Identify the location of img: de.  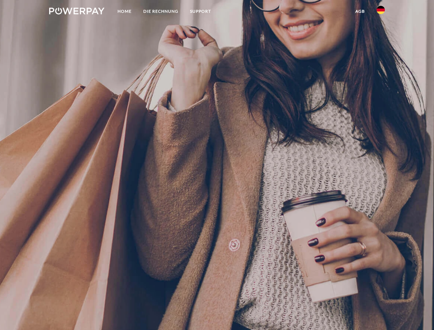
(380, 10).